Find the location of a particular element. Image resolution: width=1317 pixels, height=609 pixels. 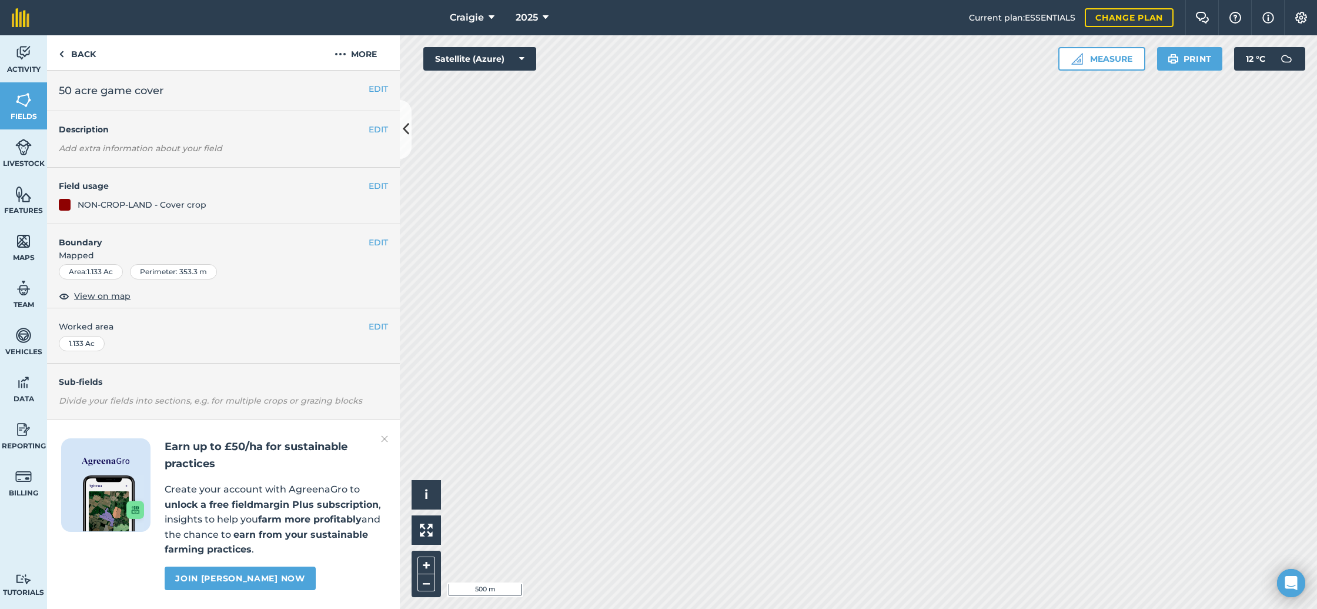

strong: unlock a free fieldmargin Plus subscription is located at coordinates (272, 504).